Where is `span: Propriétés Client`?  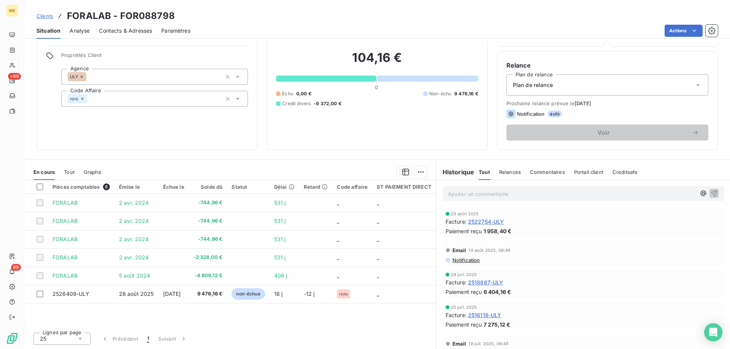 span: Propriétés Client is located at coordinates (154, 57).